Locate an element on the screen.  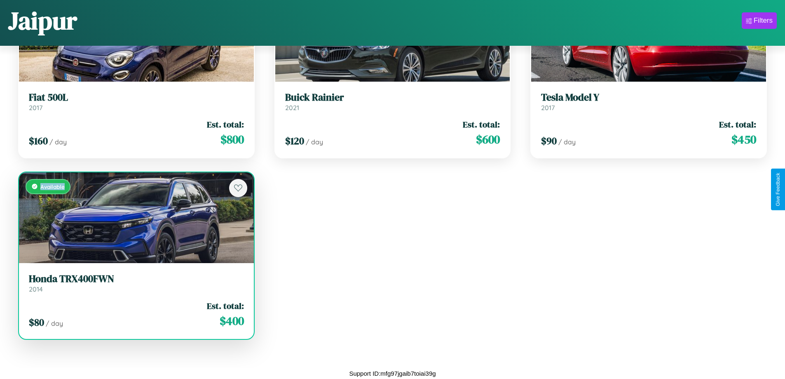
span: 2014 is located at coordinates (36, 289).